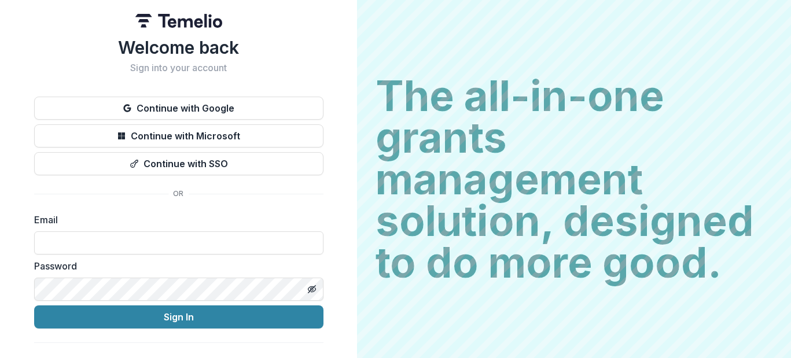 The image size is (791, 358). Describe the element at coordinates (179, 68) in the screenshot. I see `h2: Sign into your account` at that location.